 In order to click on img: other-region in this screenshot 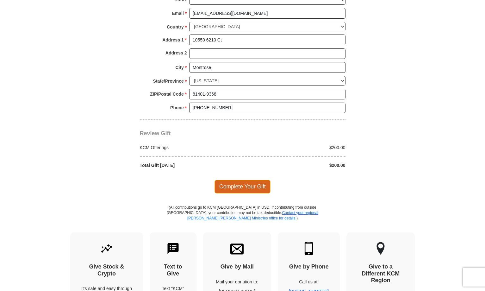, I will do `click(380, 248)`.